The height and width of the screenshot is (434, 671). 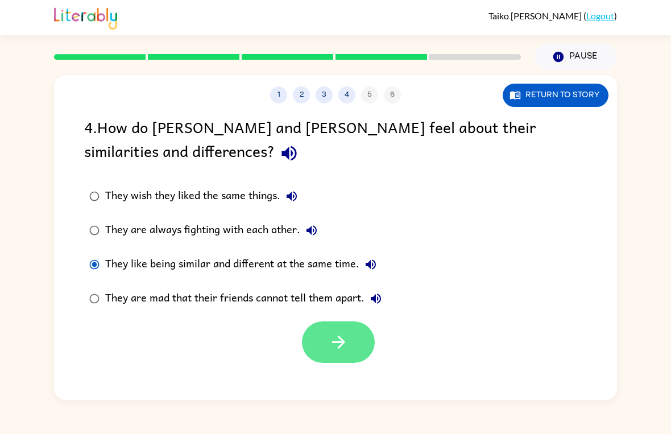 What do you see at coordinates (246, 298) in the screenshot?
I see `div: They are mad that their friends cannot tell them apart.` at bounding box center [246, 298].